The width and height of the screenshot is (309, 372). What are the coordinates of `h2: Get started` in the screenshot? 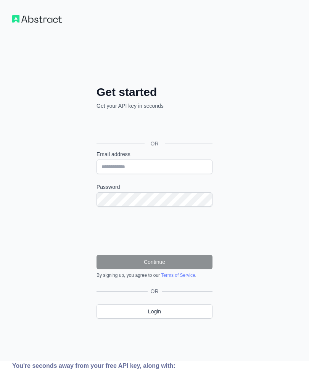 It's located at (154, 92).